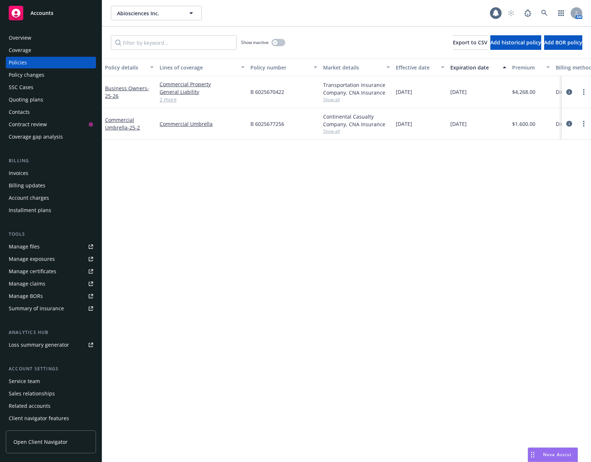 The height and width of the screenshot is (462, 591). Describe the element at coordinates (544, 13) in the screenshot. I see `a: Search` at that location.